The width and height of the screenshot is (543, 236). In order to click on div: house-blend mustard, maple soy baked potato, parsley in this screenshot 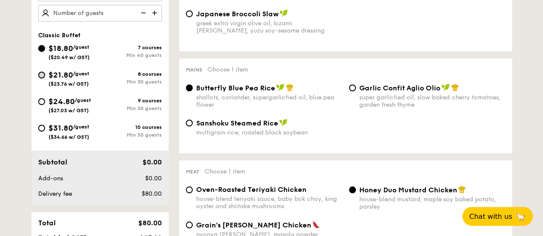, I will do `click(432, 203)`.